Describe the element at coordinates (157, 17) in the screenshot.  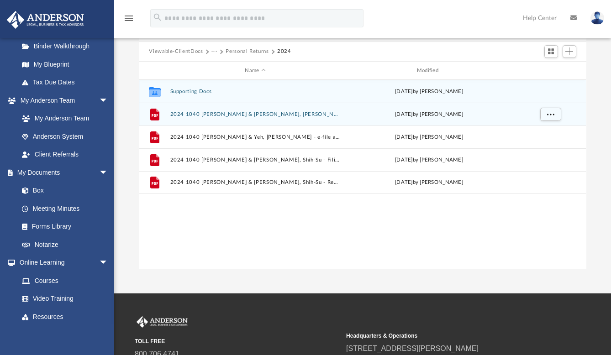
I see `i: search` at that location.